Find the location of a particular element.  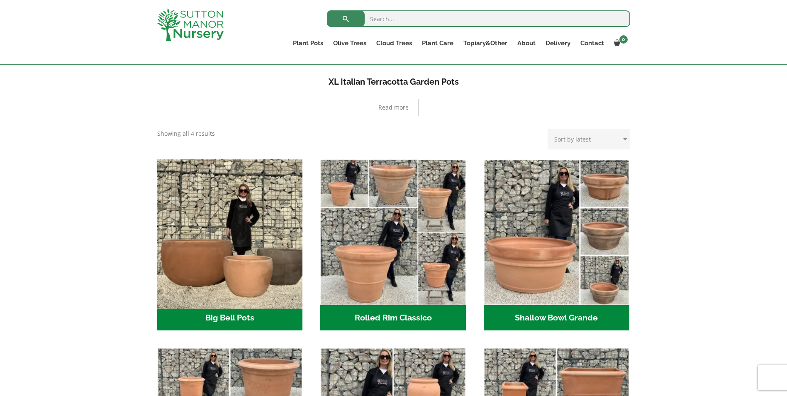

img: logo is located at coordinates (190, 24).